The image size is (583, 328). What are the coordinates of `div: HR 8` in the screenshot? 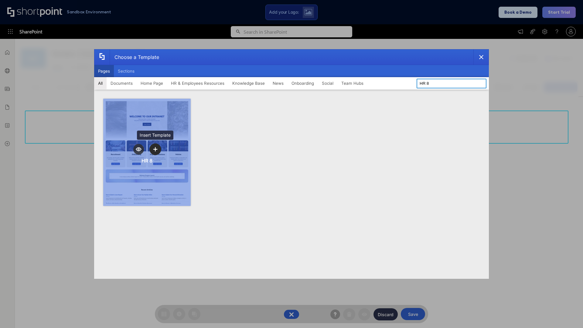 It's located at (147, 161).